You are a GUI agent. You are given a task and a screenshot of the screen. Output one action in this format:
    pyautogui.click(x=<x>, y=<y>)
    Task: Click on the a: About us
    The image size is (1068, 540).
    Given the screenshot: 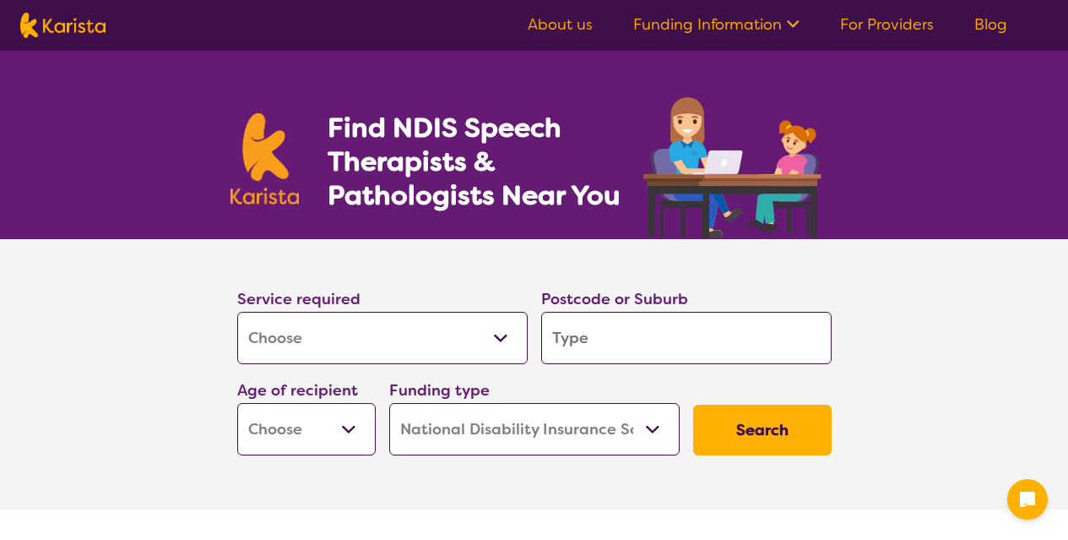 What is the action you would take?
    pyautogui.click(x=560, y=24)
    